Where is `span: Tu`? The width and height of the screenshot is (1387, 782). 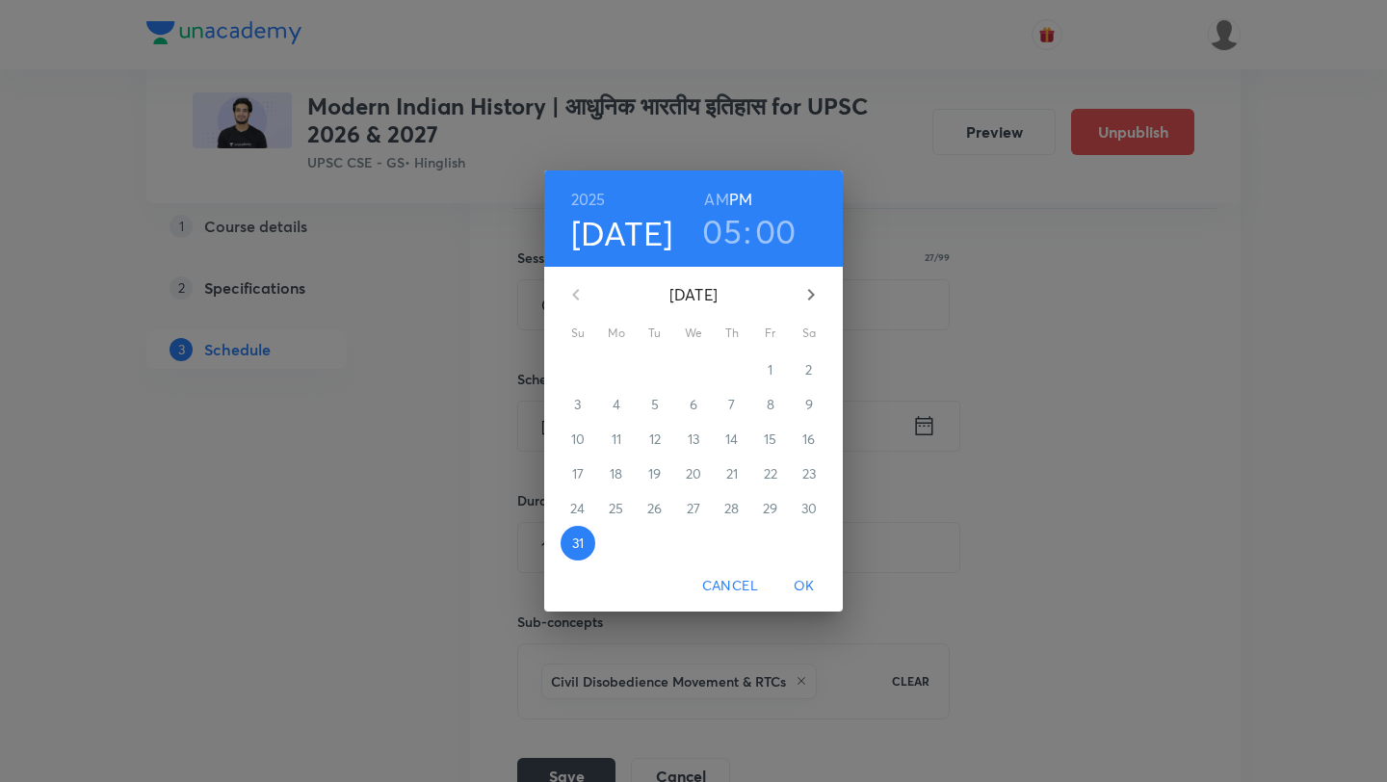
span: Tu is located at coordinates (655, 333).